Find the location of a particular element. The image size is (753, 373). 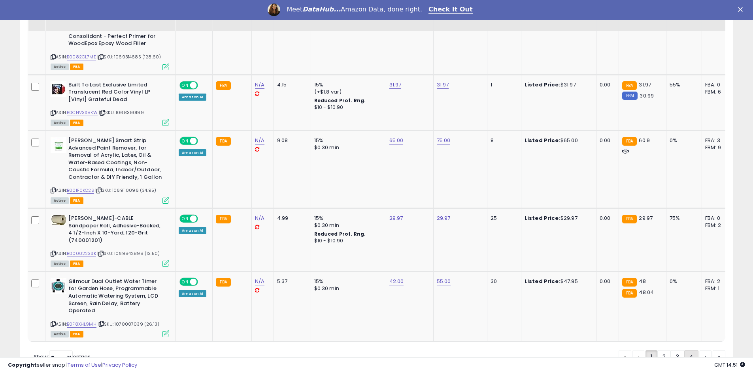

a: 55.00 is located at coordinates (444, 282).